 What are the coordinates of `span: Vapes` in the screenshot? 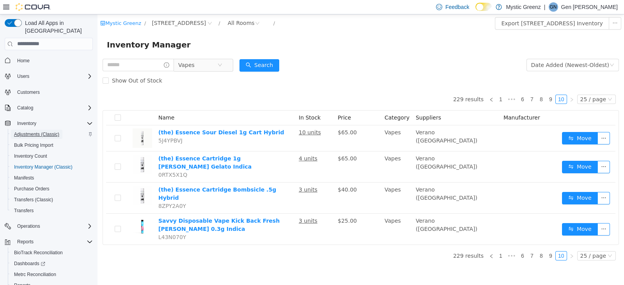 It's located at (89, 51).